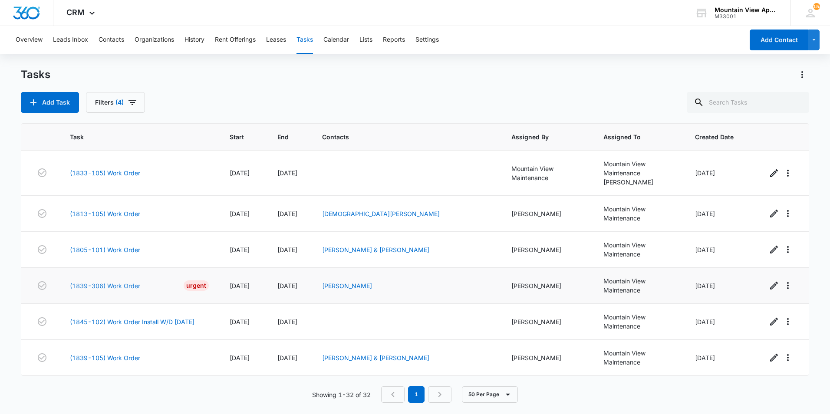 Image resolution: width=830 pixels, height=414 pixels. Describe the element at coordinates (76, 12) in the screenshot. I see `span: CRM` at that location.